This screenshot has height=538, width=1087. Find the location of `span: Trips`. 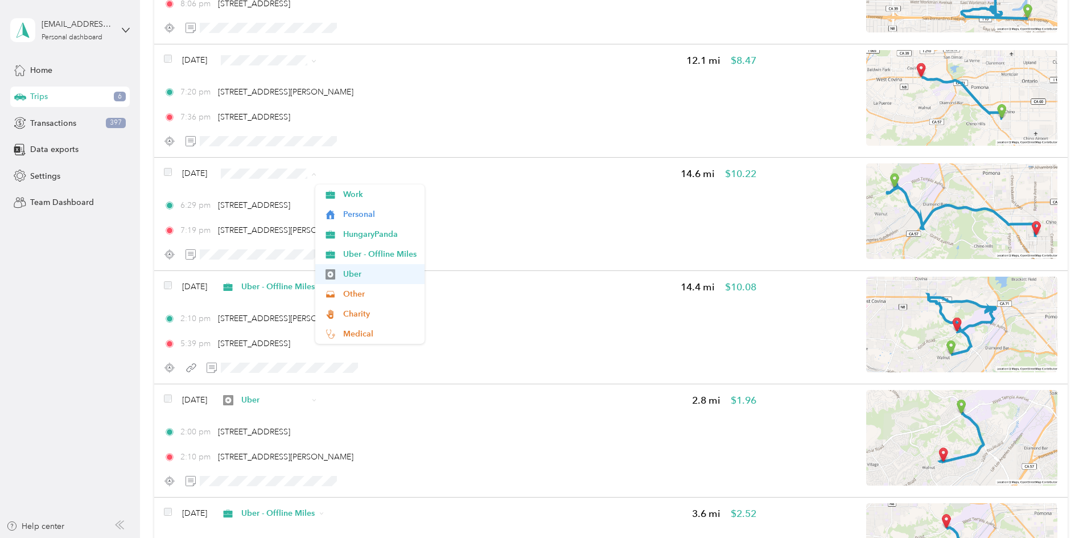

span: Trips is located at coordinates (39, 96).